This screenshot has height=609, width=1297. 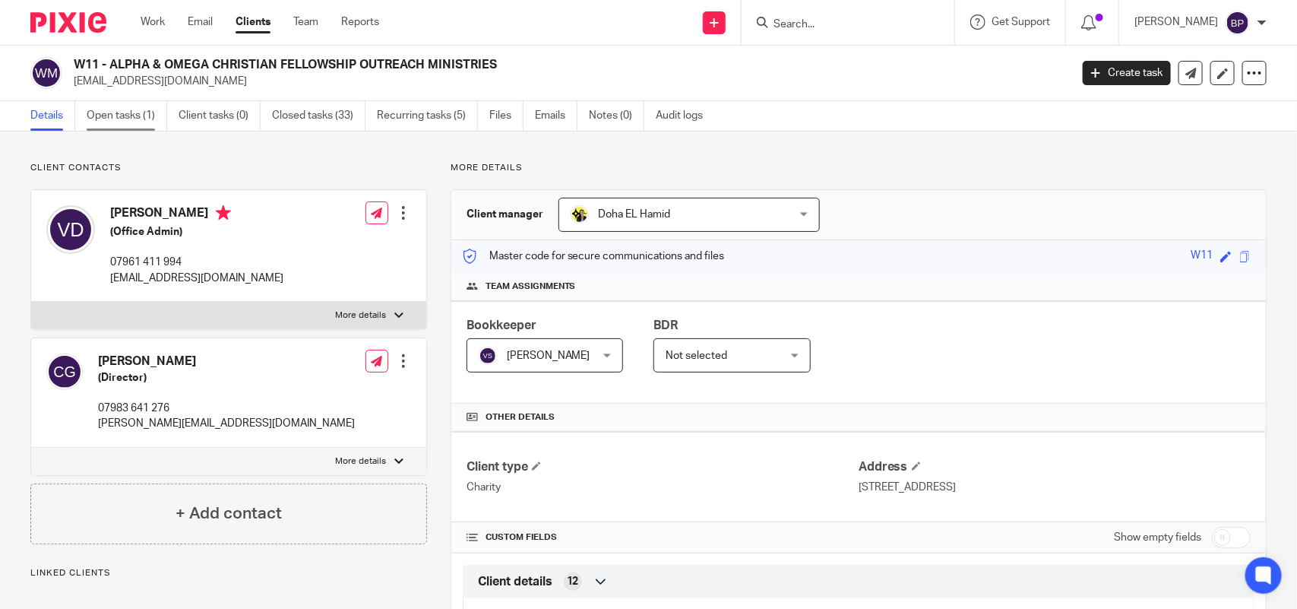 I want to click on a: Closed tasks (33), so click(x=318, y=116).